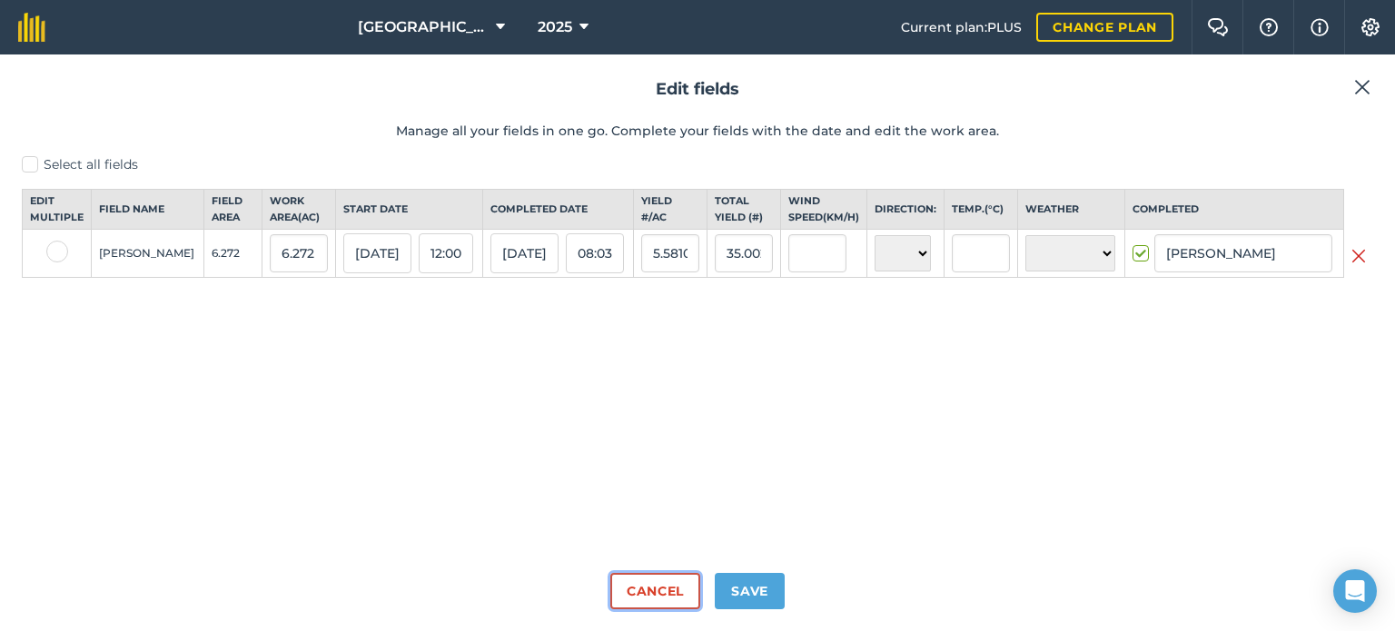  I want to click on img: Two speech bubbles overlapping with the left bubble in the forefront, so click(1218, 27).